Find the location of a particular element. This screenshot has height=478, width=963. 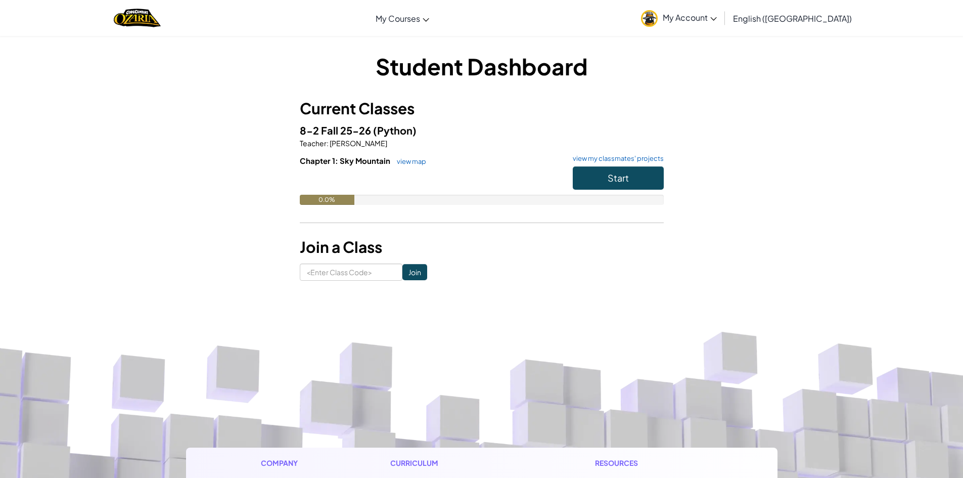

input: <Enter Class Code> is located at coordinates (351, 272).